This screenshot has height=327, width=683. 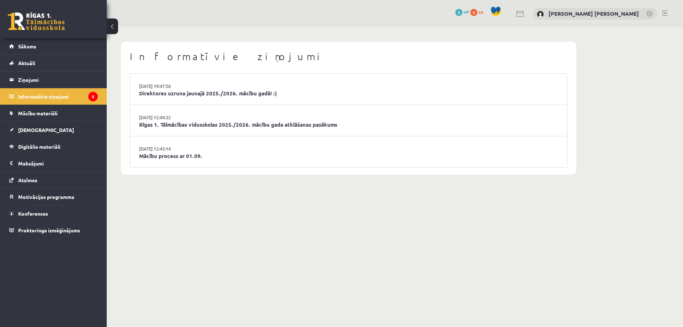 What do you see at coordinates (49, 230) in the screenshot?
I see `span: Proktoringa izmēģinājums` at bounding box center [49, 230].